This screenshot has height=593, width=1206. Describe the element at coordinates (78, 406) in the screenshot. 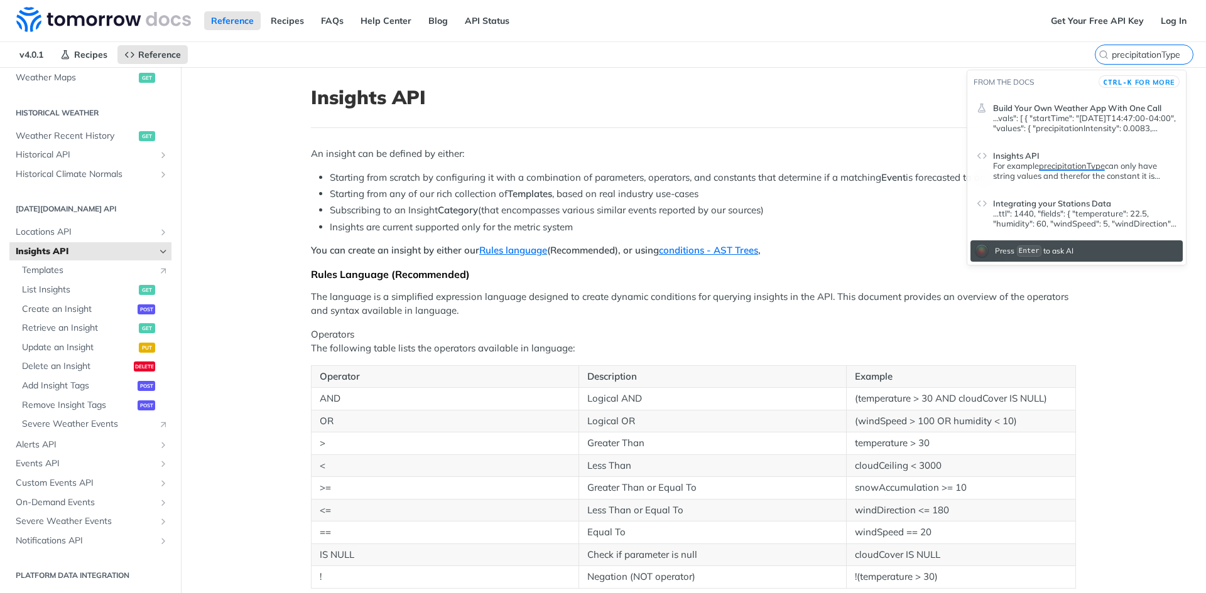

I see `span: Remove Insight Tags` at that location.